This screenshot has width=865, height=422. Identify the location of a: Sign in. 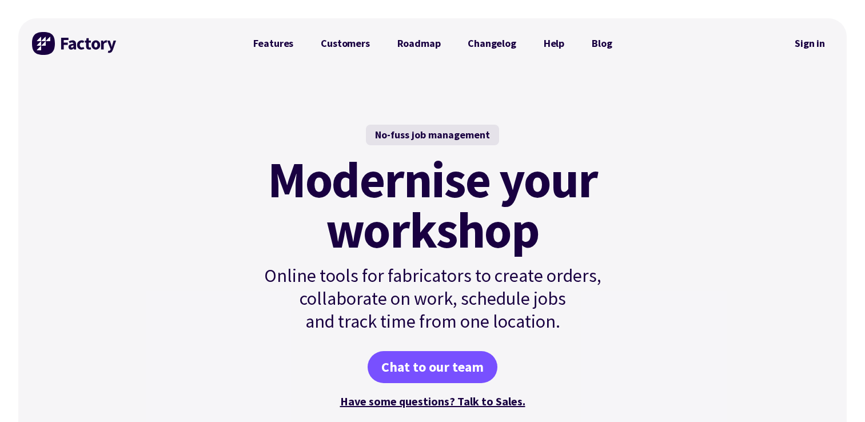
(809, 43).